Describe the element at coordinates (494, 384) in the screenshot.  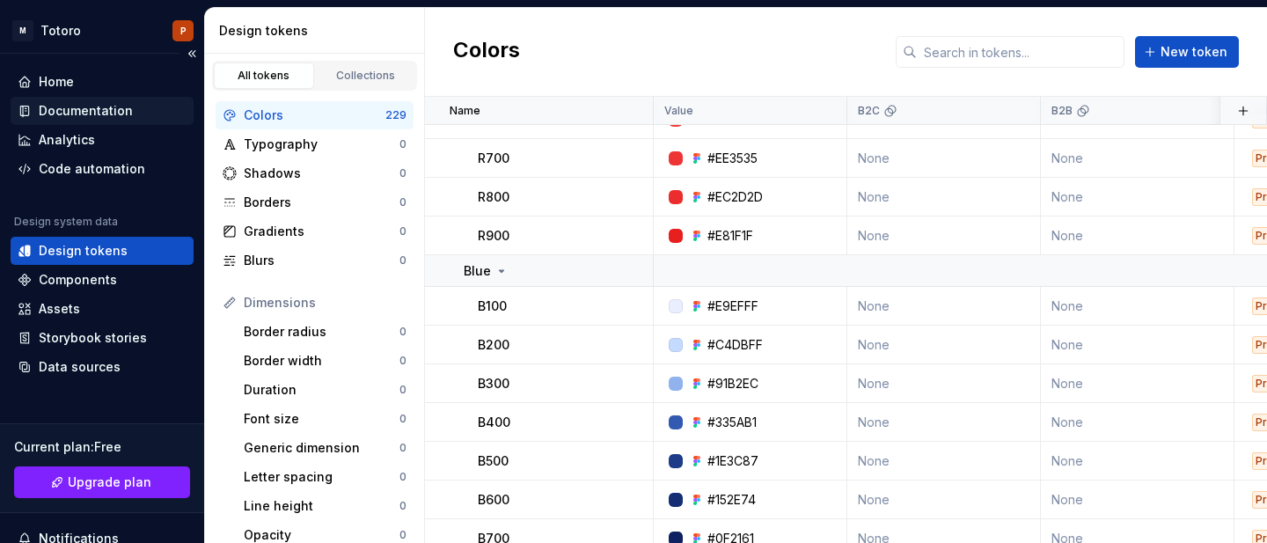
I see `p: B300` at that location.